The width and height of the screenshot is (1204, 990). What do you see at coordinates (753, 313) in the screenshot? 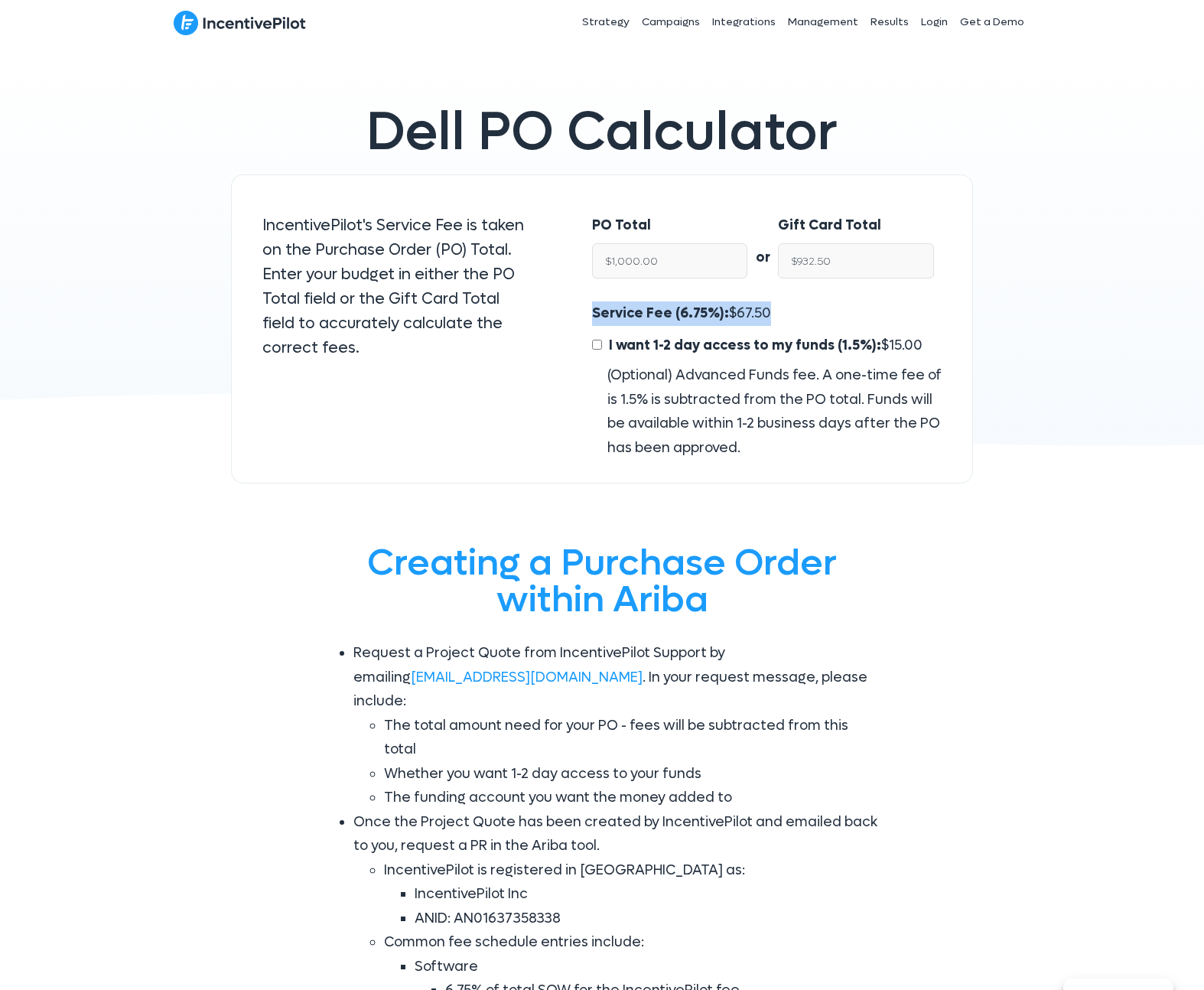
I see `span: 67.50` at bounding box center [753, 313].